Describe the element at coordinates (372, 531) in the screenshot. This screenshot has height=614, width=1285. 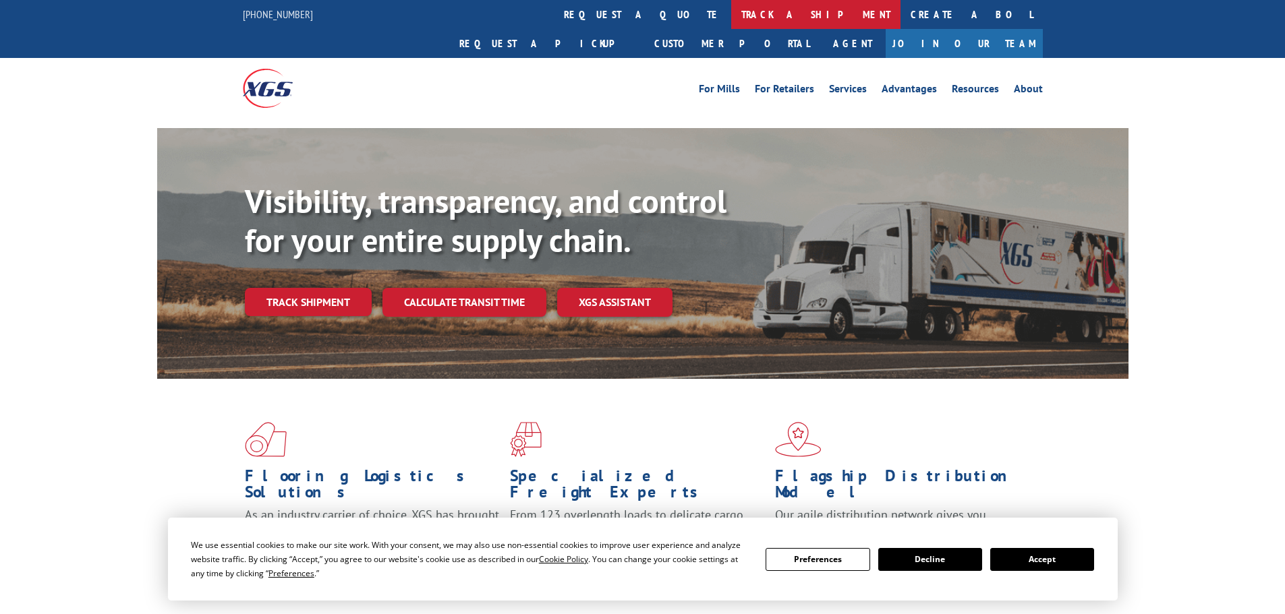
I see `span: As an industry carrier of choice, XGS has brought innovation and dedication to flooring logistics...` at that location.